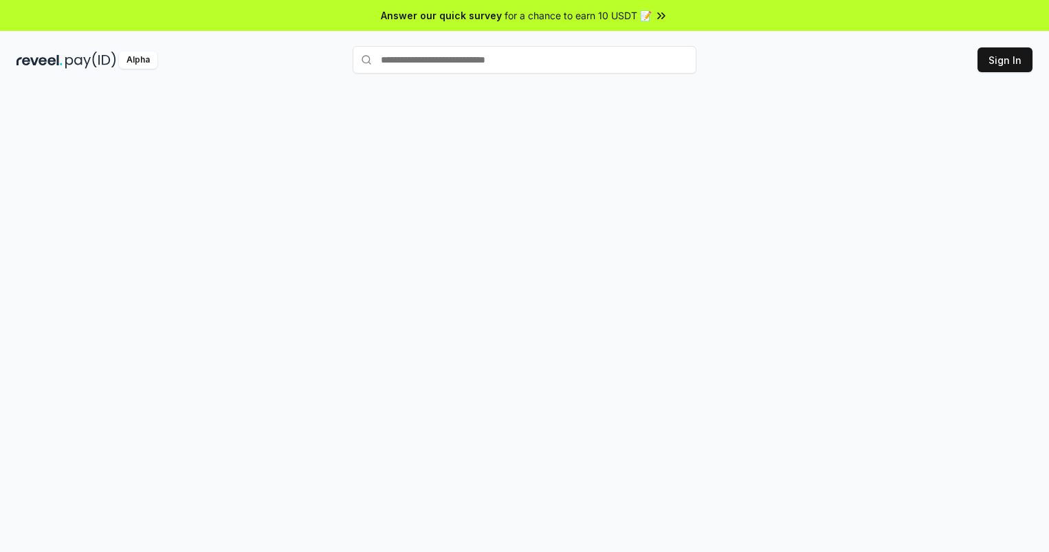 The image size is (1049, 552). What do you see at coordinates (39, 60) in the screenshot?
I see `img: reveel_dark` at bounding box center [39, 60].